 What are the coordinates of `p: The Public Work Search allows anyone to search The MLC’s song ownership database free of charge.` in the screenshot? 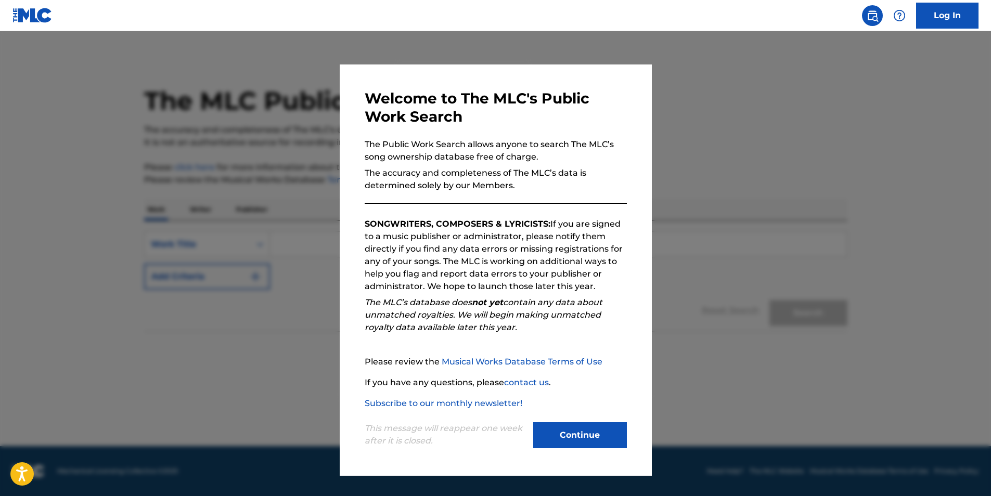 It's located at (496, 151).